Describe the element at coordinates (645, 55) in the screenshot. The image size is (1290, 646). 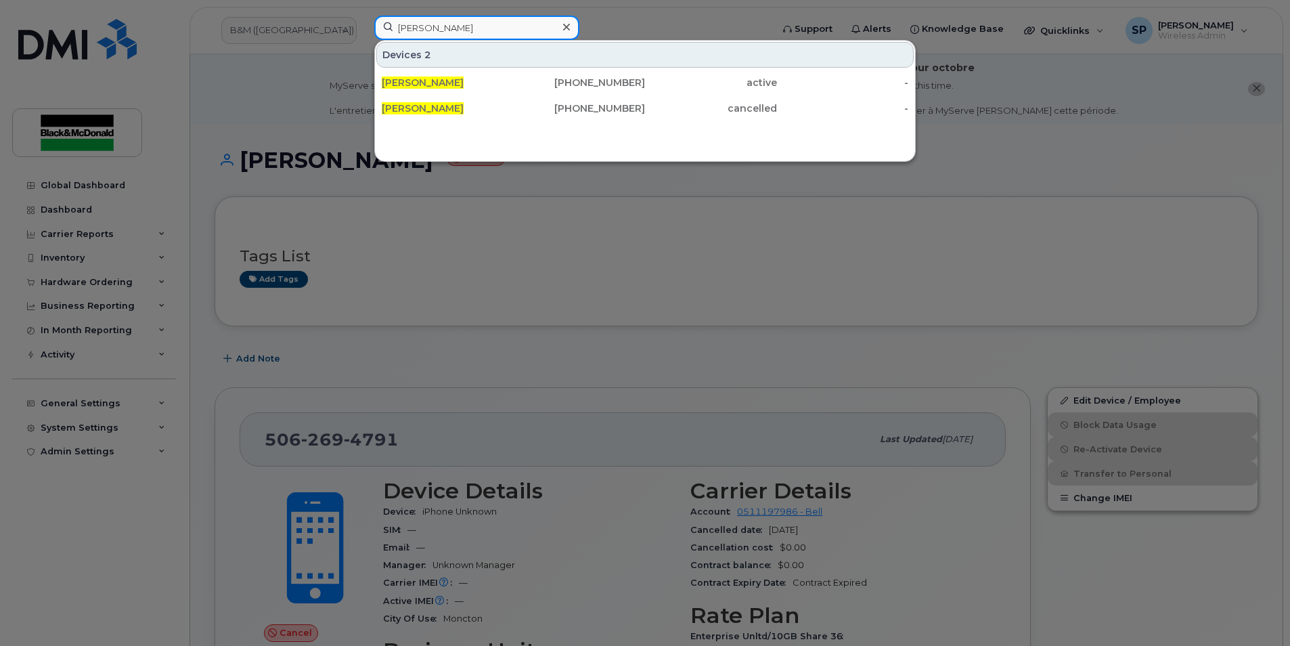
I see `div: Devices` at that location.